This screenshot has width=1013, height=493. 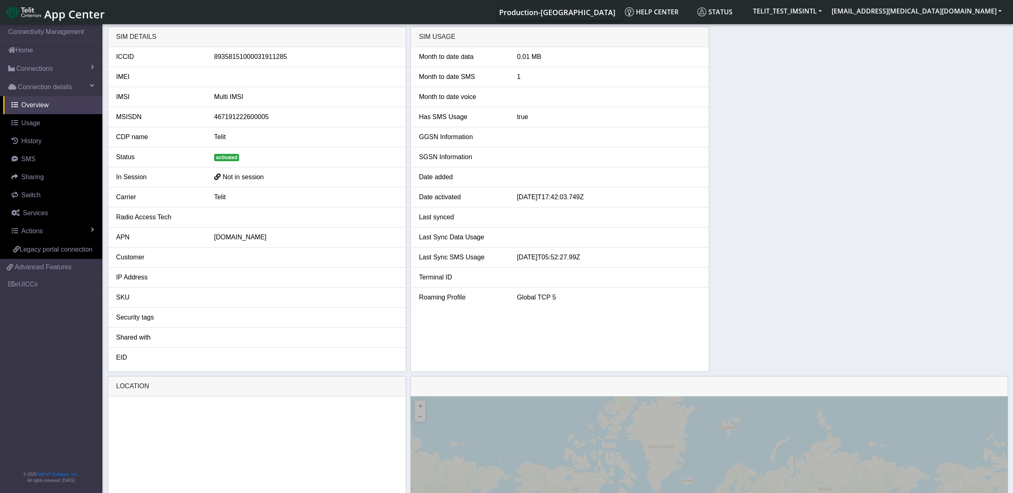 What do you see at coordinates (159, 338) in the screenshot?
I see `div: Shared with` at bounding box center [159, 338].